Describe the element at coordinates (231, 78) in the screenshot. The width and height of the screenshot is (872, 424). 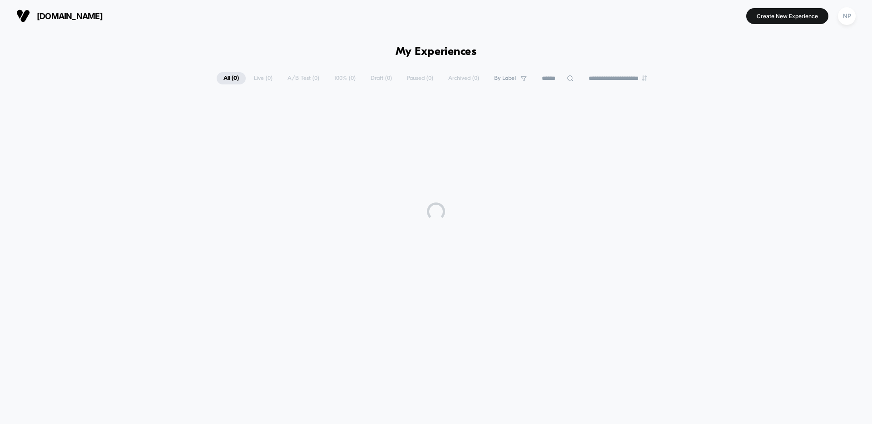
I see `span: All ( 0 )` at that location.